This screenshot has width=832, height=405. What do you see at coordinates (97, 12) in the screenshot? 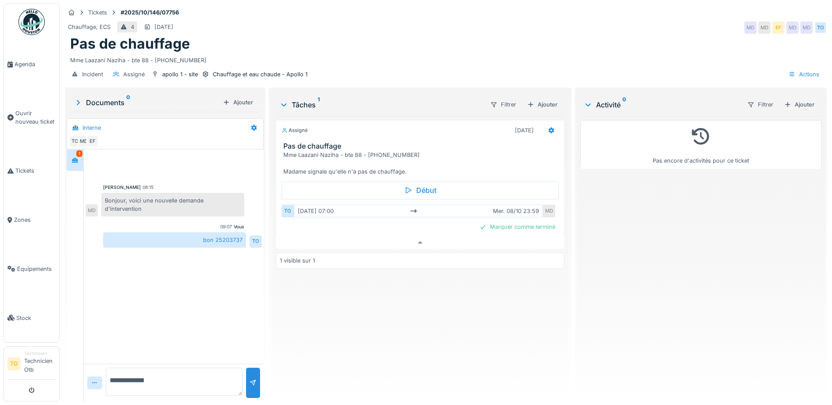
I see `div: Tickets` at bounding box center [97, 12].